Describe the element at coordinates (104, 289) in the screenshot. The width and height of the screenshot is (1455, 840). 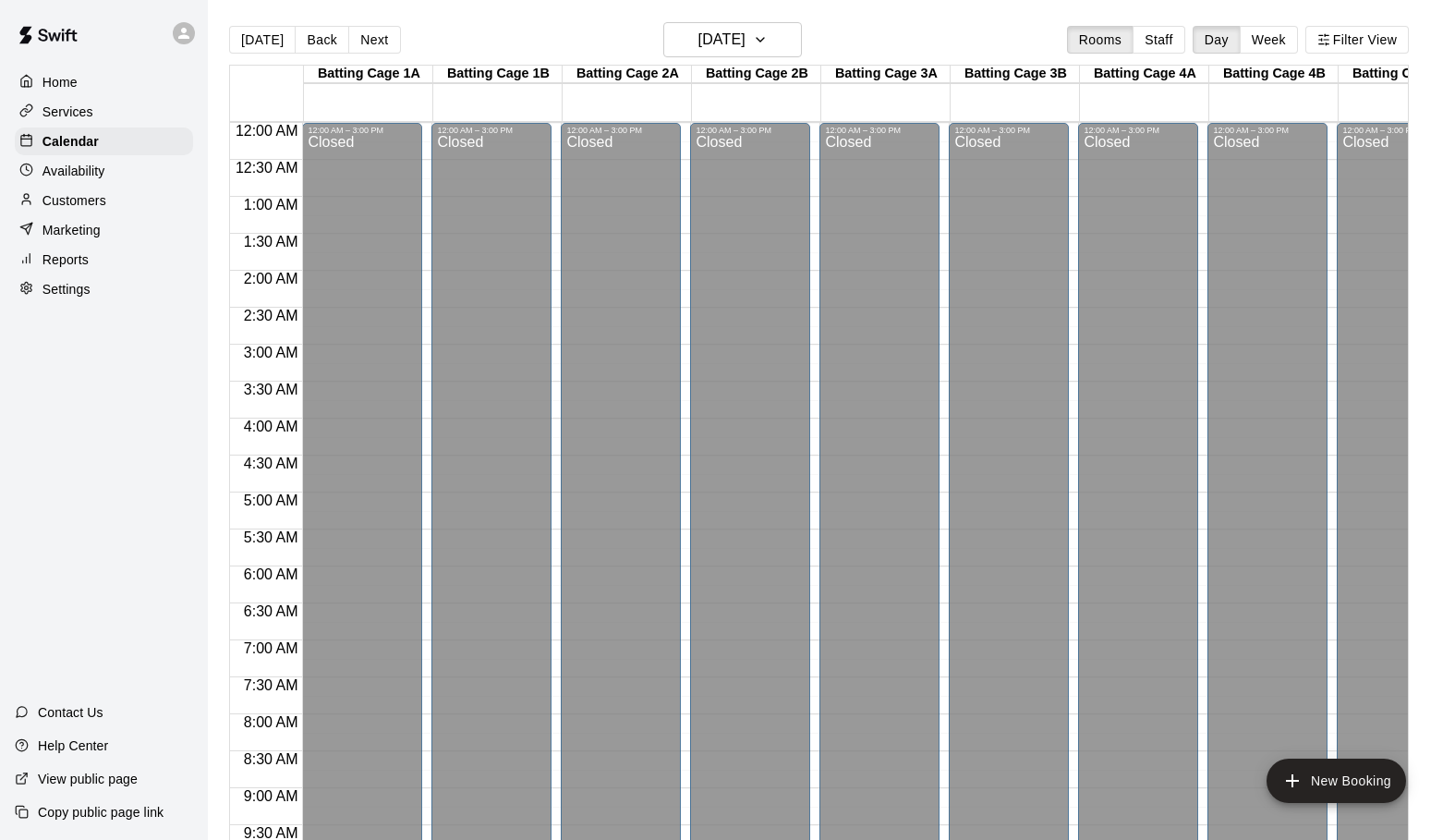
I see `div: Settings` at that location.